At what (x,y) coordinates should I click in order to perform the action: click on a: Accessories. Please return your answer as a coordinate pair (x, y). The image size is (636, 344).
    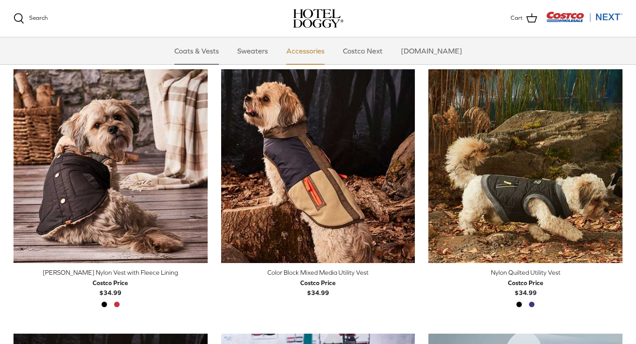
    Looking at the image, I should click on (305, 51).